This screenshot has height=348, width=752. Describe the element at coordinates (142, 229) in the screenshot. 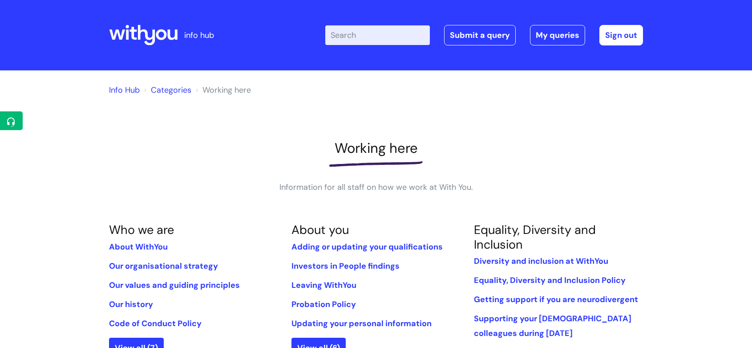

I see `a: Who we are` at that location.